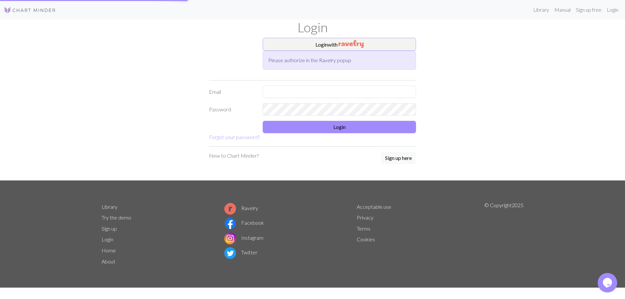 The image size is (625, 299). I want to click on img: Logo, so click(30, 10).